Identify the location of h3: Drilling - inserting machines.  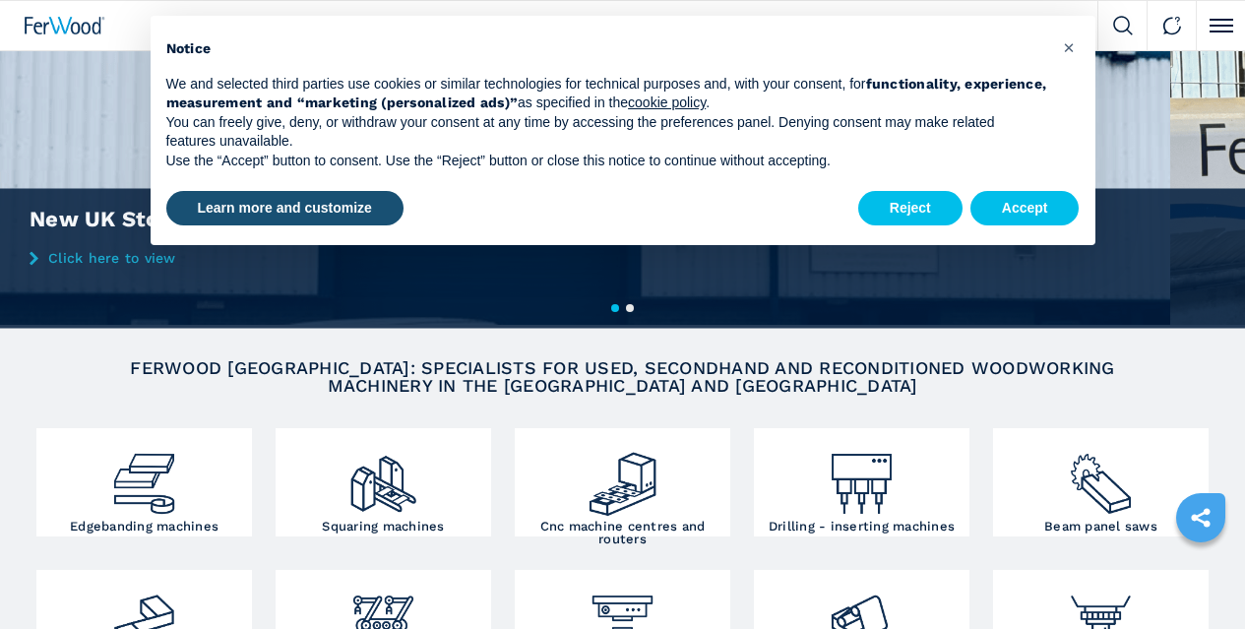
(861, 526).